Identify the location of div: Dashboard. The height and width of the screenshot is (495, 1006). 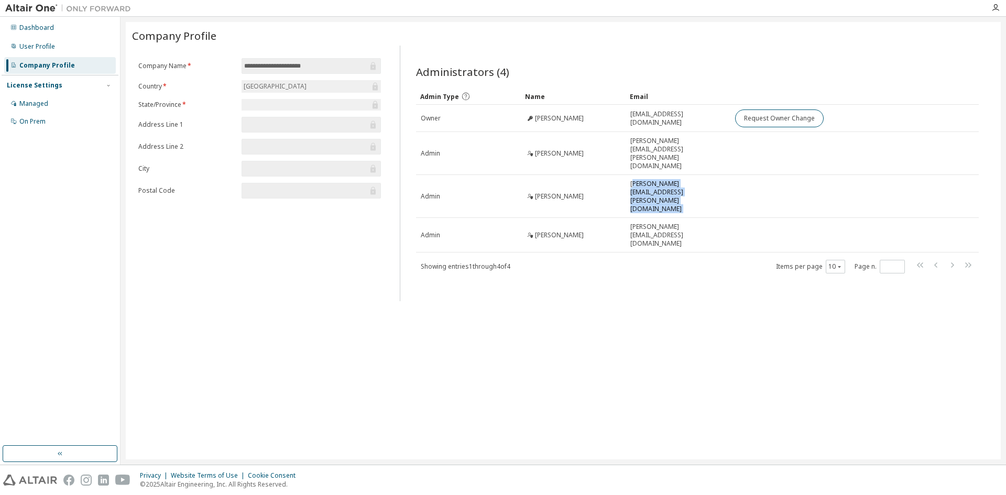
(37, 28).